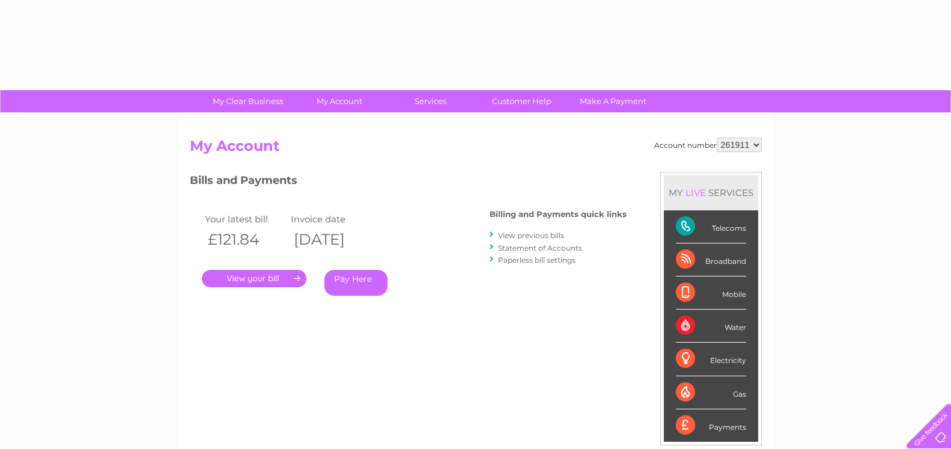 The height and width of the screenshot is (449, 951). I want to click on div: MY SERVICES, so click(711, 192).